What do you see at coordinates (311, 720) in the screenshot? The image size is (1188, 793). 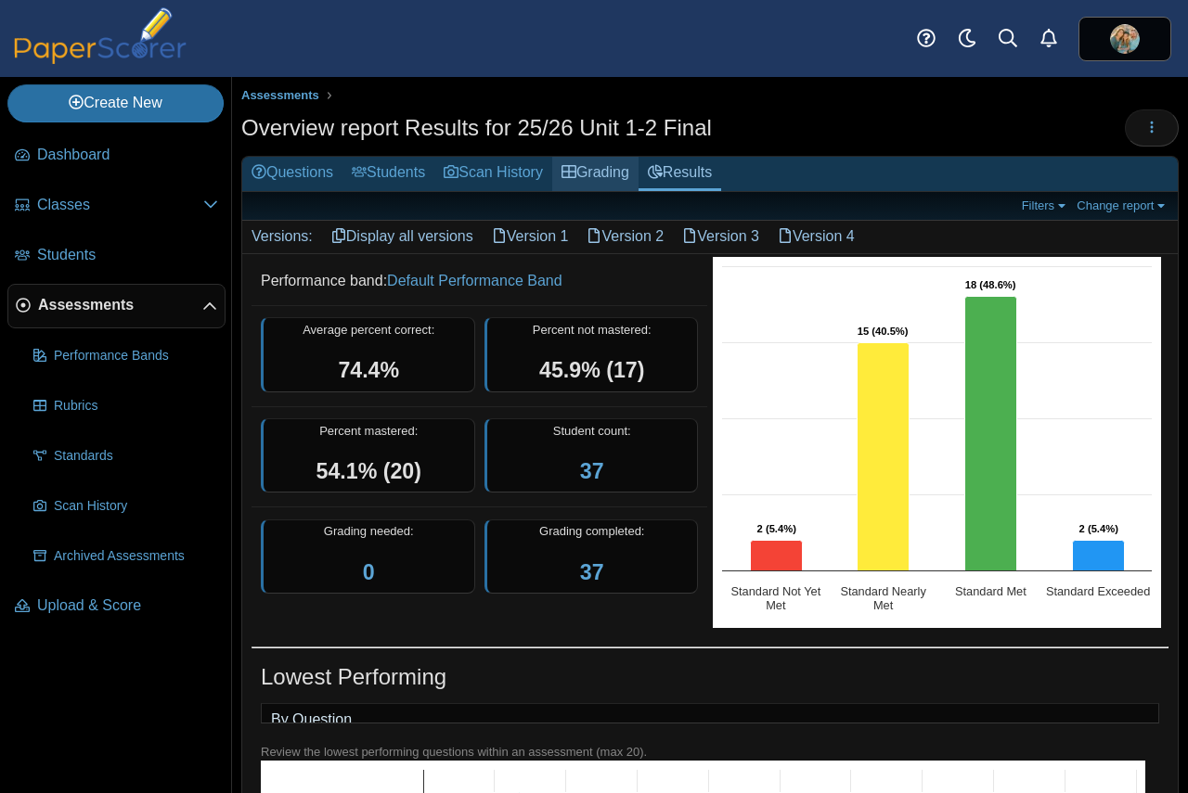 I see `a: By Question` at bounding box center [311, 720].